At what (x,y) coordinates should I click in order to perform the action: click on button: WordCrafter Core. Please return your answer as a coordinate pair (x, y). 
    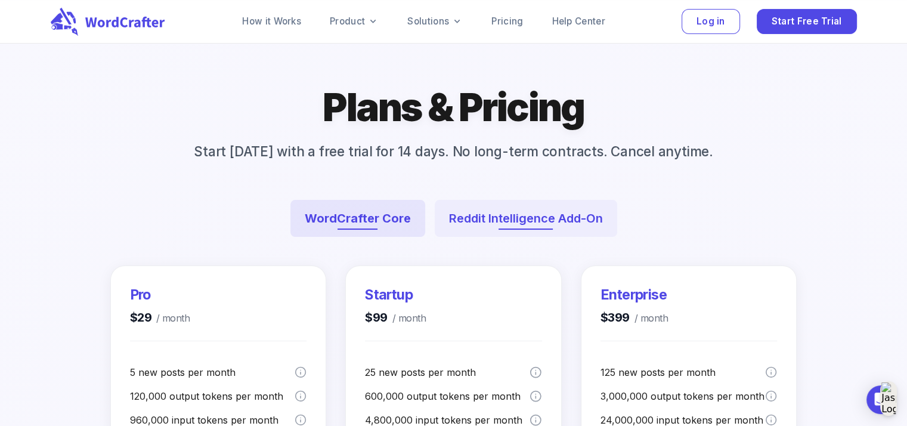
    Looking at the image, I should click on (358, 218).